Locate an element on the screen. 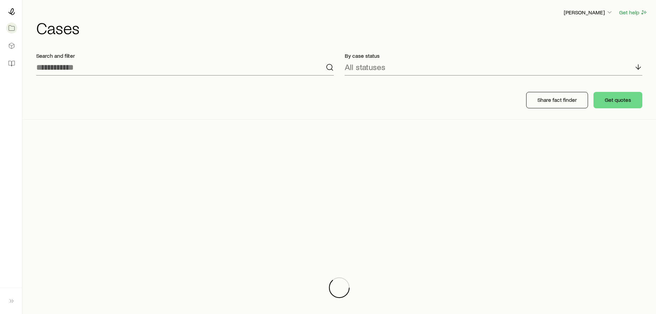 The image size is (656, 314). p: By case status is located at coordinates (493, 56).